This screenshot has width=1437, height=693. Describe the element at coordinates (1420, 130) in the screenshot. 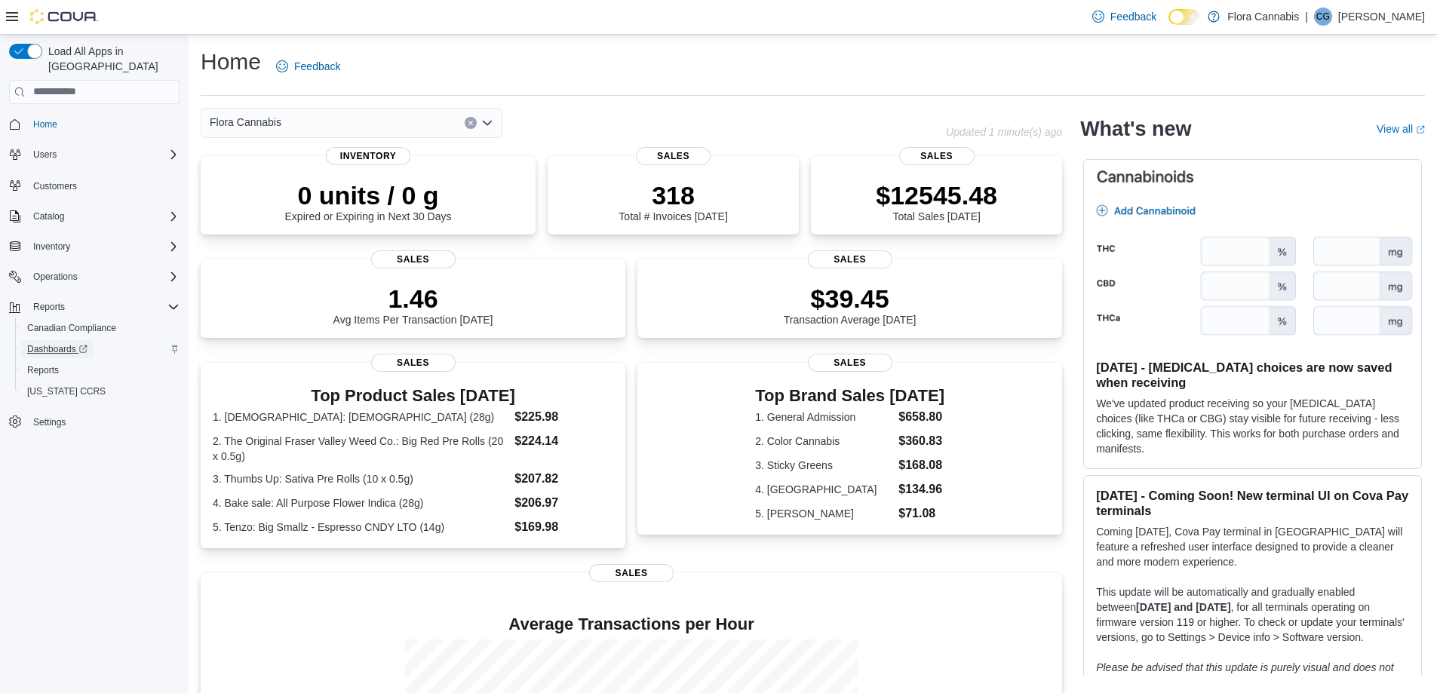

I see `svg: External link` at that location.